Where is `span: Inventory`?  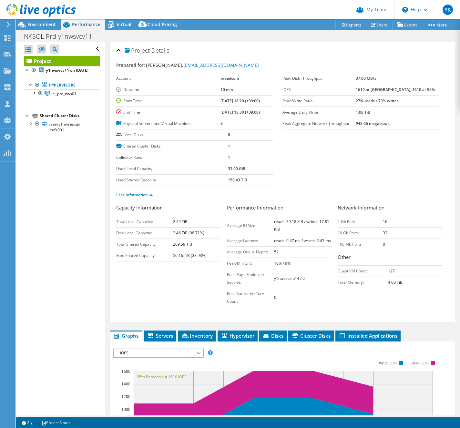
span: Inventory is located at coordinates (197, 336).